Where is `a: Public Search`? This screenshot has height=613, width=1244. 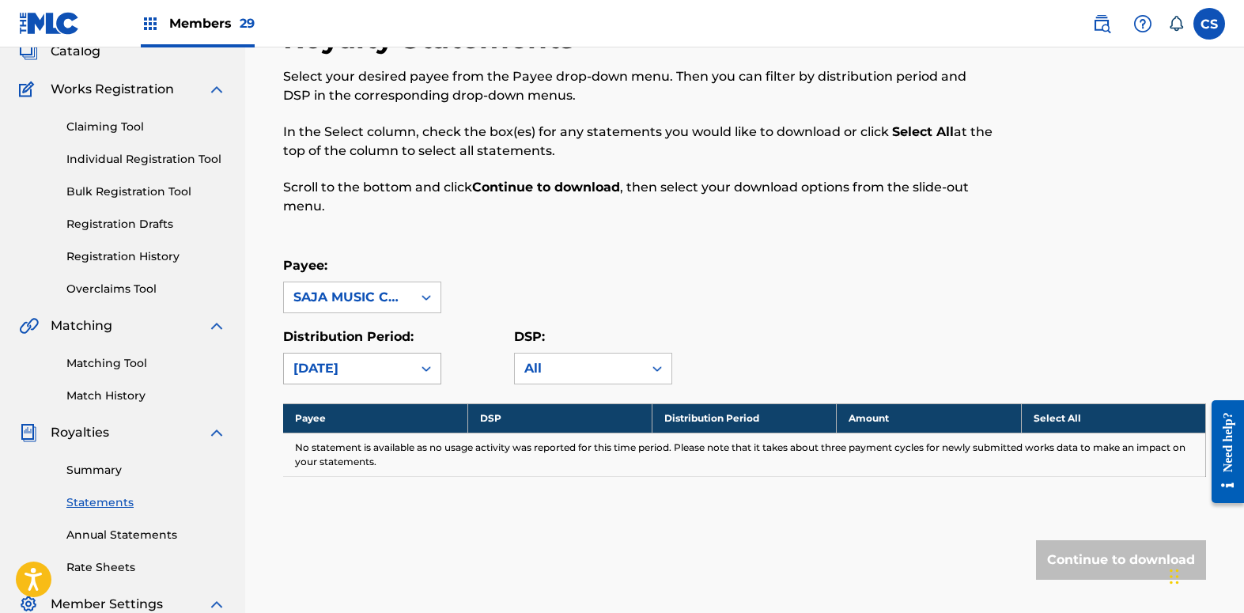
a: Public Search is located at coordinates (1101, 24).